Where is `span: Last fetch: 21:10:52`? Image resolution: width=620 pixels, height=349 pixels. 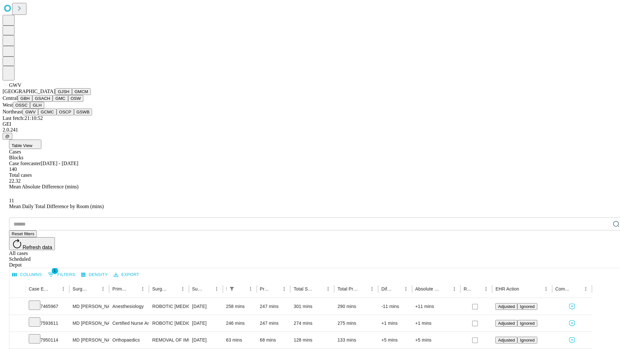 span: Last fetch: 21:10:52 is located at coordinates (23, 118).